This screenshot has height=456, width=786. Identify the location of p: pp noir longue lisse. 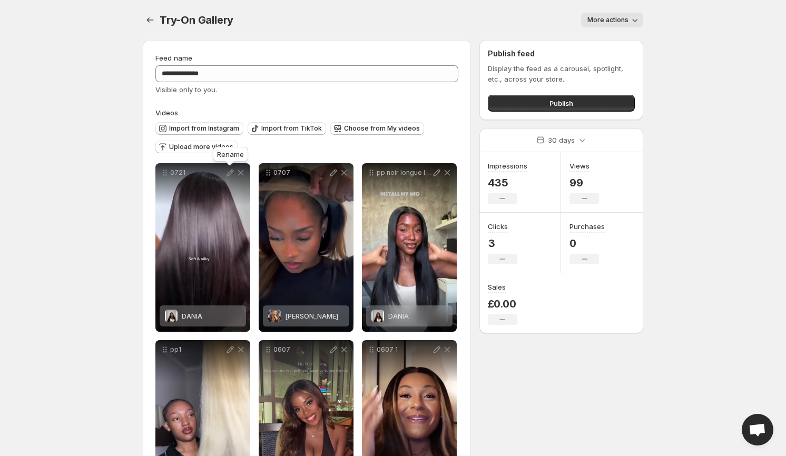
(404, 173).